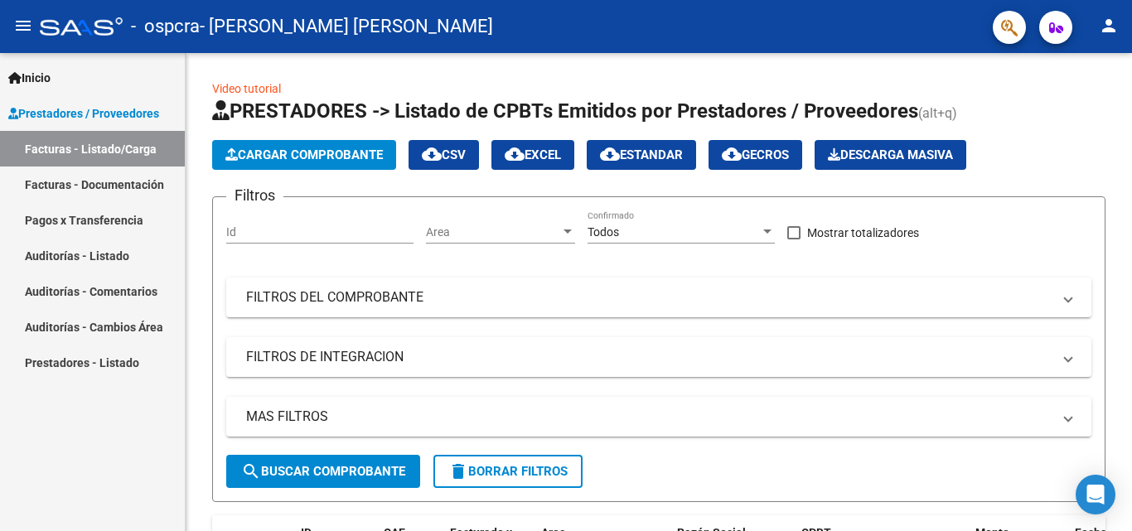 The height and width of the screenshot is (531, 1132). I want to click on mat-expansion-panel-header: FILTROS DE INTEGRACION, so click(659, 357).